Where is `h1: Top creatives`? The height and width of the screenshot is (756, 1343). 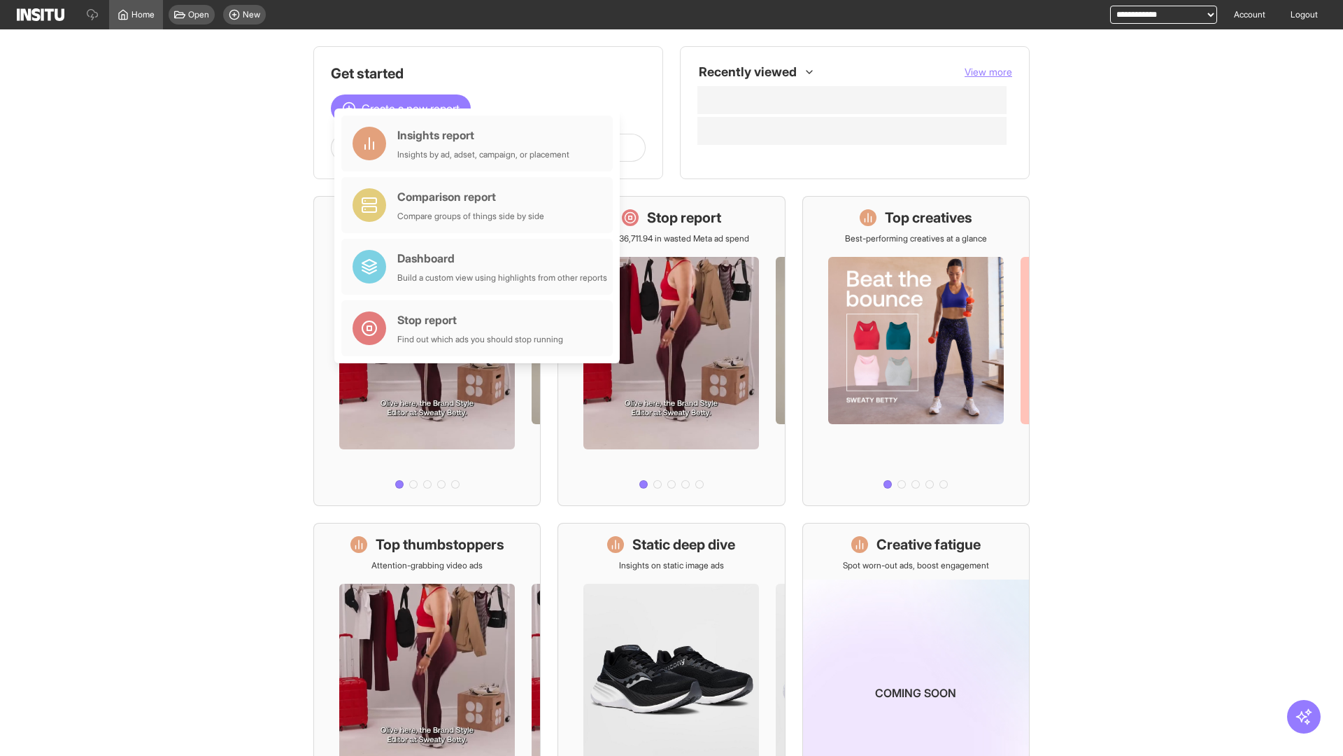 h1: Top creatives is located at coordinates (928, 218).